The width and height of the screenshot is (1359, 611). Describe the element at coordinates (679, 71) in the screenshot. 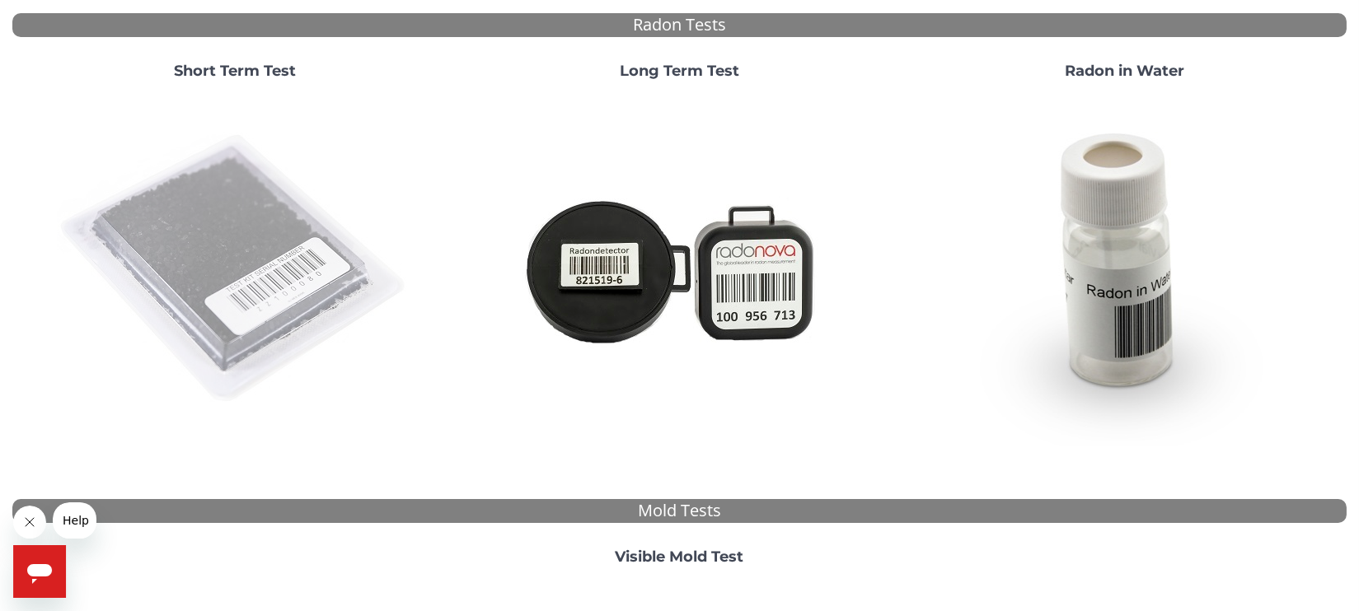

I see `strong: Long Term Test` at that location.